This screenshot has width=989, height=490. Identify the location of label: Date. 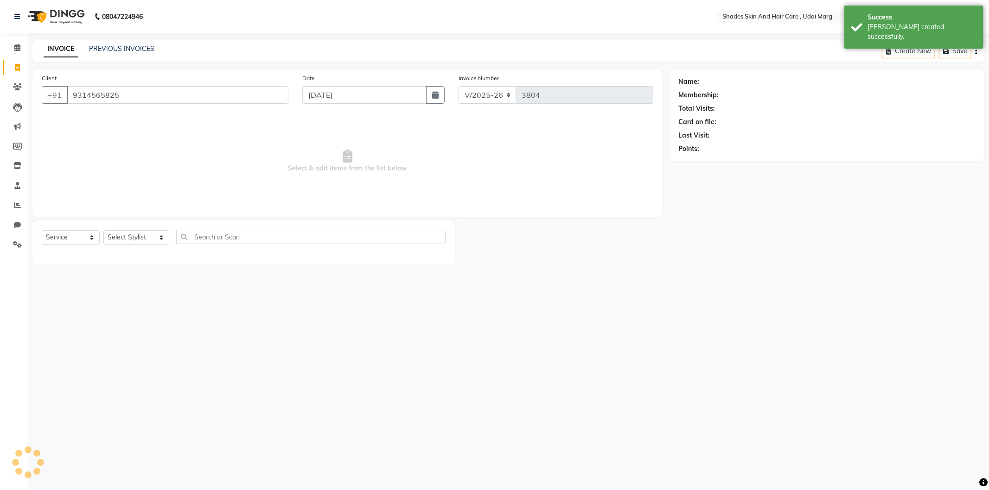
(308, 78).